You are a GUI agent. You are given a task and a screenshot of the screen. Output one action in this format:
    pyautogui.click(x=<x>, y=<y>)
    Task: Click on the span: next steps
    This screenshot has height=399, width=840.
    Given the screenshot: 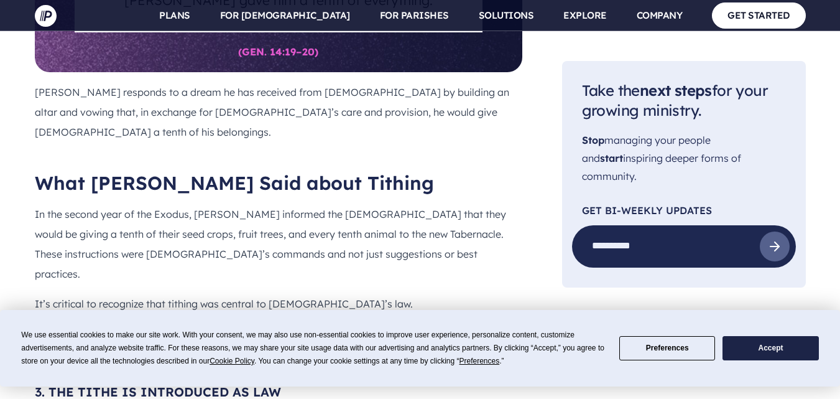 What is the action you would take?
    pyautogui.click(x=676, y=90)
    